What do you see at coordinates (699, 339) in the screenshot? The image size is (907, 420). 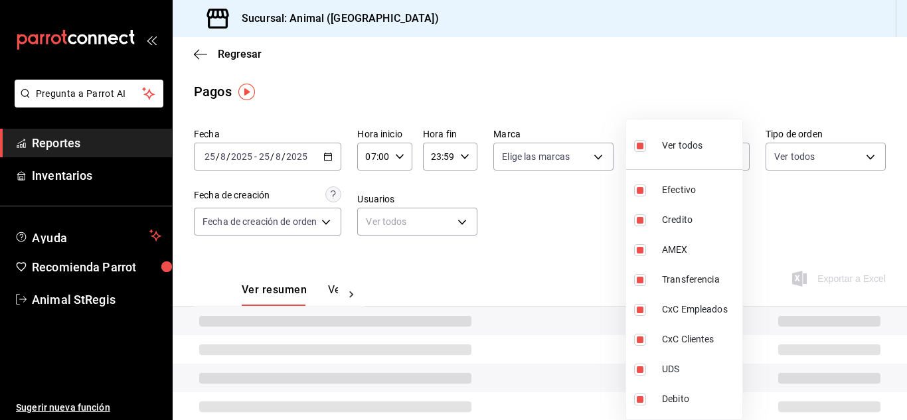 I see `span: CxC Clientes` at bounding box center [699, 339].